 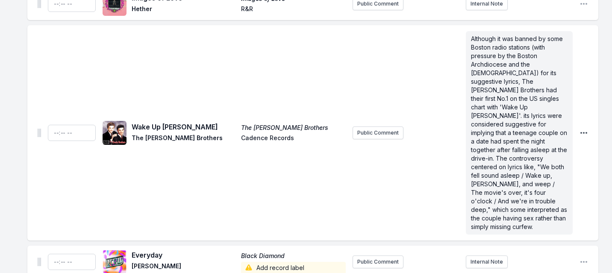 I want to click on span: Hether, so click(x=184, y=10).